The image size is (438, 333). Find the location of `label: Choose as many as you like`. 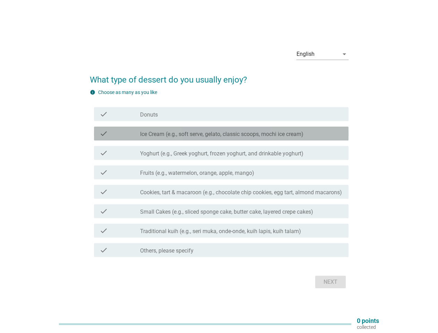

label: Choose as many as you like is located at coordinates (128, 92).